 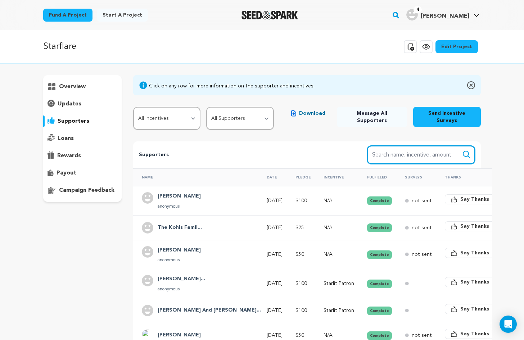 What do you see at coordinates (69, 156) in the screenshot?
I see `p: rewards` at bounding box center [69, 156].